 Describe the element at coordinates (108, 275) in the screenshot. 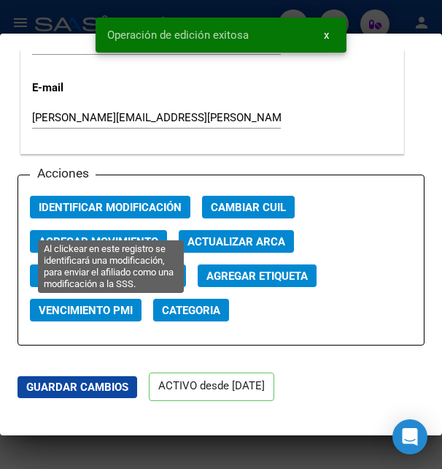

I see `button: Reinformar Movimiento` at that location.